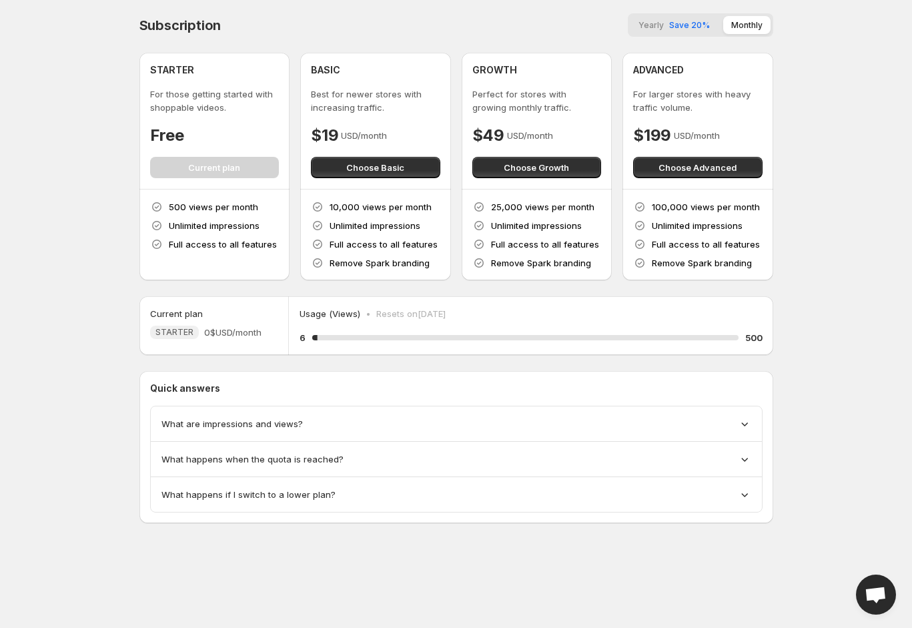  What do you see at coordinates (706, 207) in the screenshot?
I see `p: 100,000 views per month` at bounding box center [706, 207].